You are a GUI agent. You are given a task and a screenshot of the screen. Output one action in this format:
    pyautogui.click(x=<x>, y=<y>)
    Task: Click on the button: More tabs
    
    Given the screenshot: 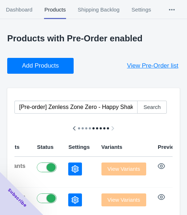 What is the action you would take?
    pyautogui.click(x=171, y=10)
    